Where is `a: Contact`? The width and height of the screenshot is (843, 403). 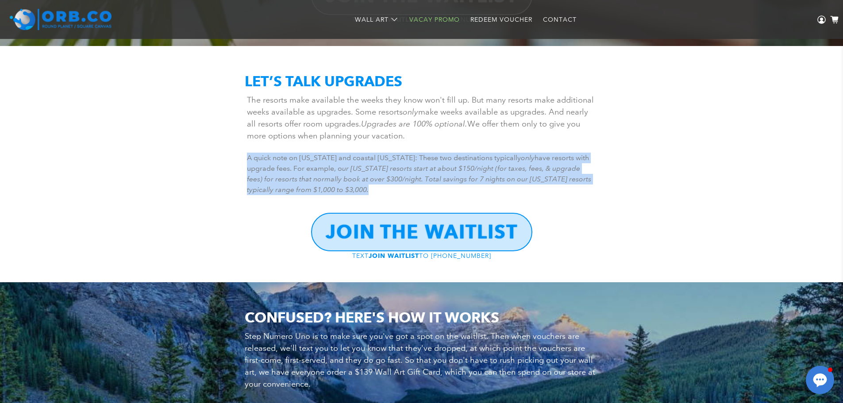 a: Contact is located at coordinates (560, 19).